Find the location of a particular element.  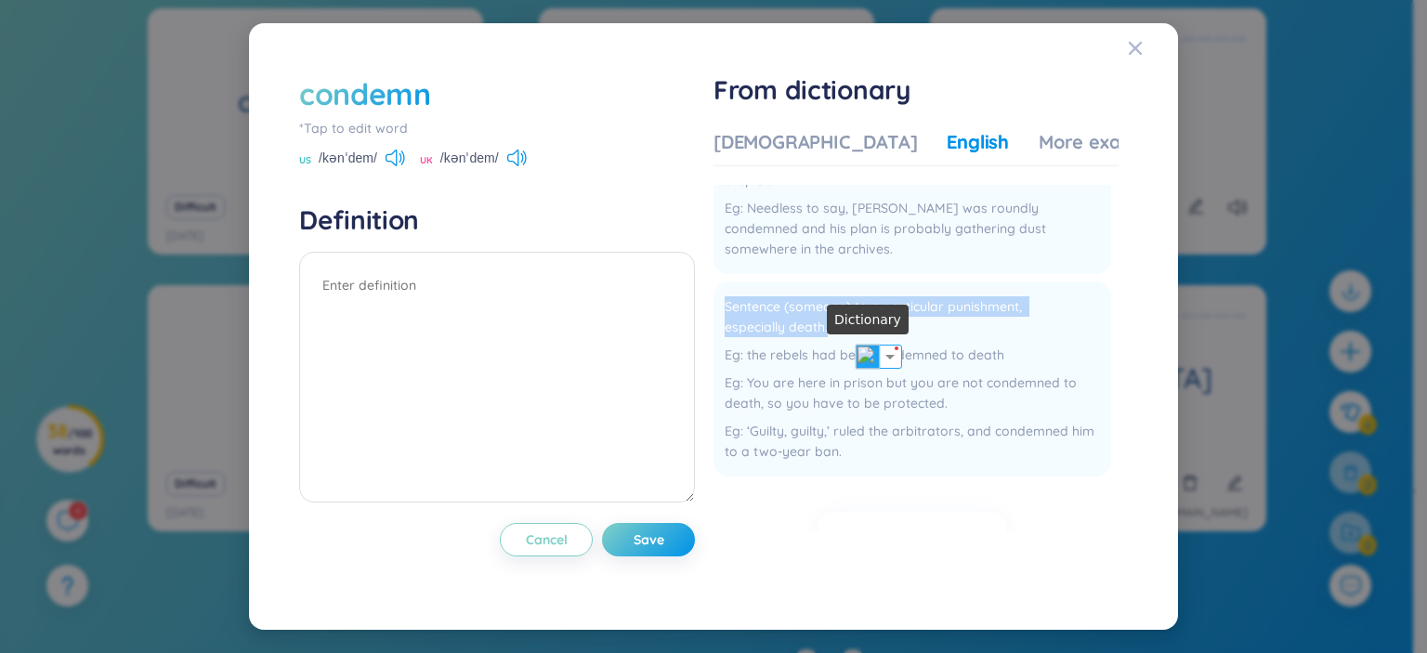

div: English is located at coordinates (977, 142).